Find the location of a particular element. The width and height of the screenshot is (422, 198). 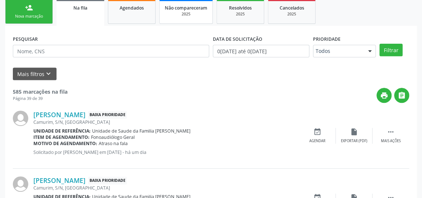

i: insert_drive_file is located at coordinates (354, 132).